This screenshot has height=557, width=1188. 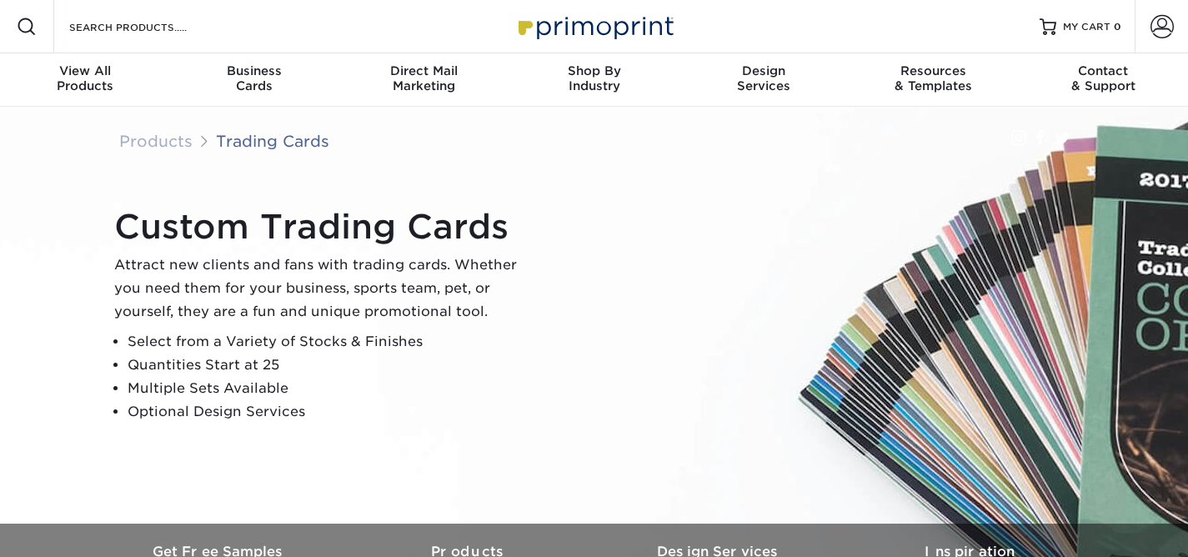 What do you see at coordinates (424, 71) in the screenshot?
I see `span: Direct Mail` at bounding box center [424, 71].